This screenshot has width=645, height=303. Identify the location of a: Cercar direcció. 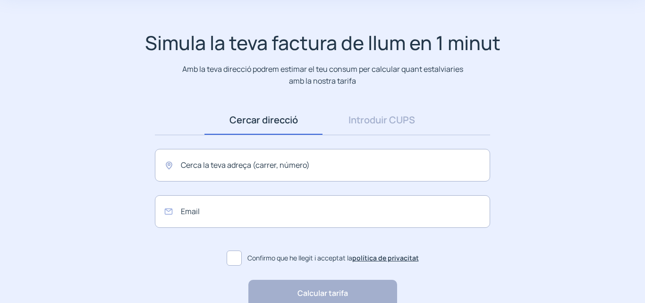
(264, 120).